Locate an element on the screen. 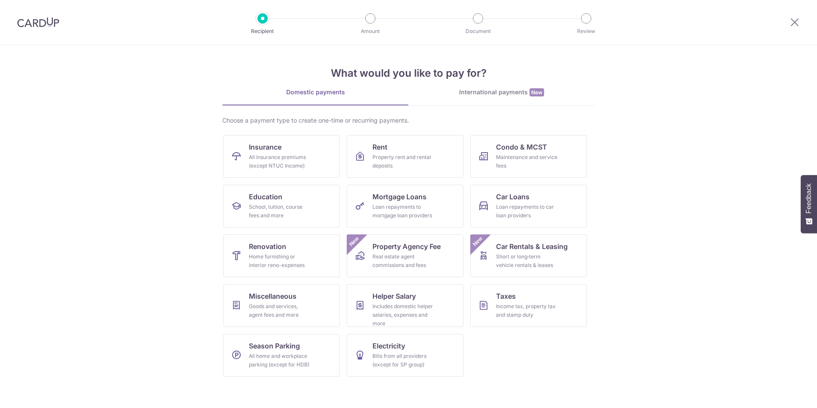 The image size is (817, 408). div: All insurance premiums (except NTUC Income) is located at coordinates (280, 162).